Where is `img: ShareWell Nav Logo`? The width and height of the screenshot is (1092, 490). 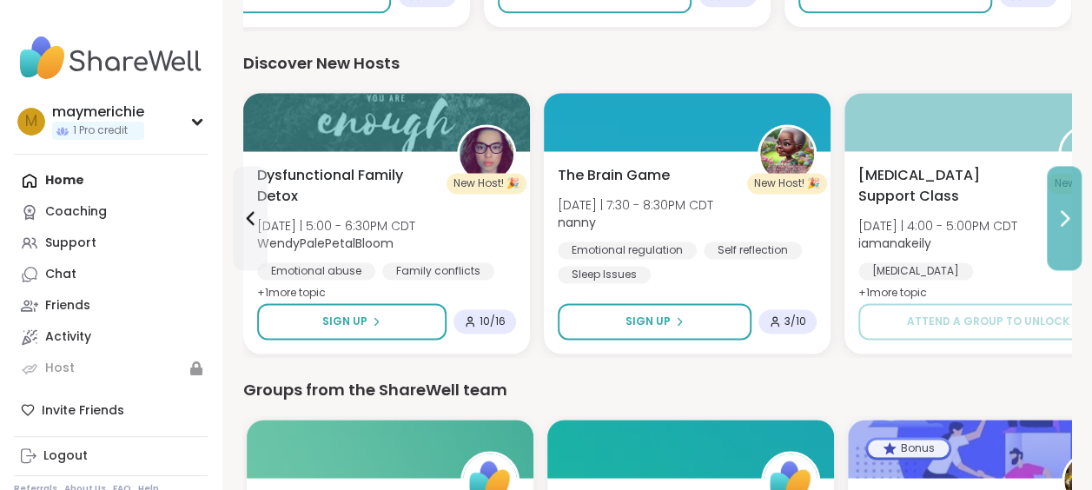
img: ShareWell Nav Logo is located at coordinates (110, 58).